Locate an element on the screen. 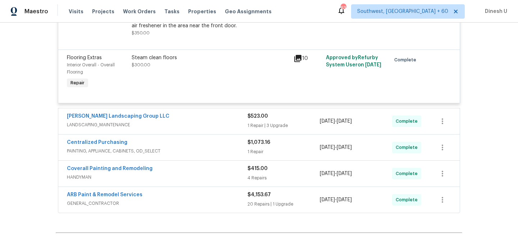 Image resolution: width=518 pixels, height=240 pixels. span: $415.00 is located at coordinates (257, 169).